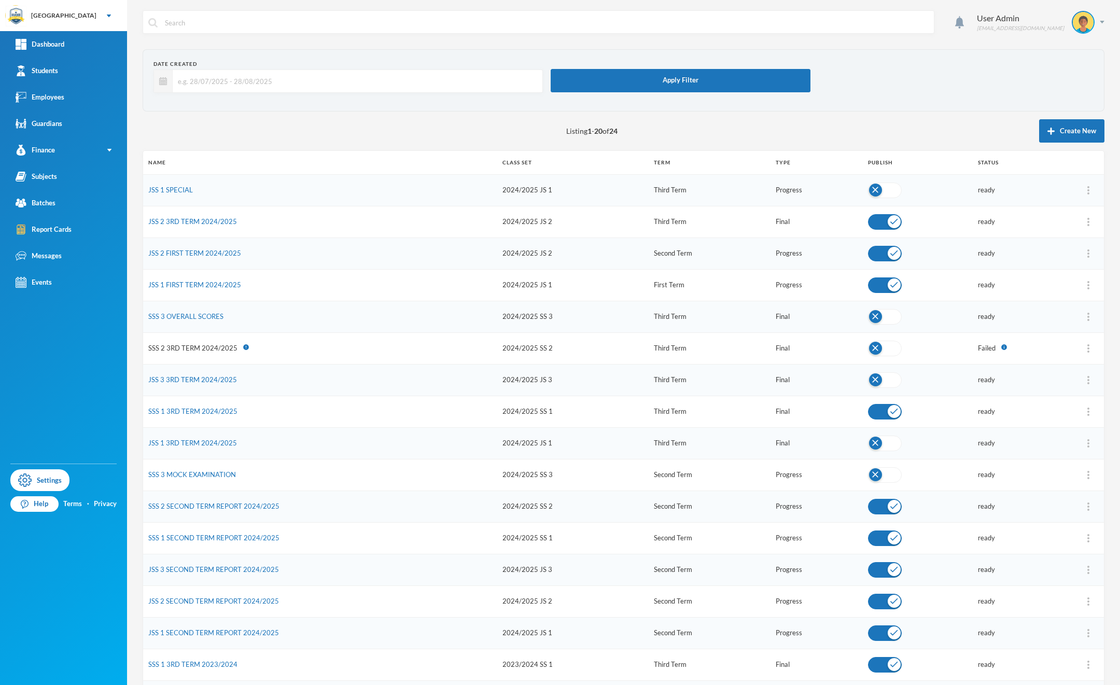  What do you see at coordinates (171, 190) in the screenshot?
I see `a: JSS 1 SPECIAL` at bounding box center [171, 190].